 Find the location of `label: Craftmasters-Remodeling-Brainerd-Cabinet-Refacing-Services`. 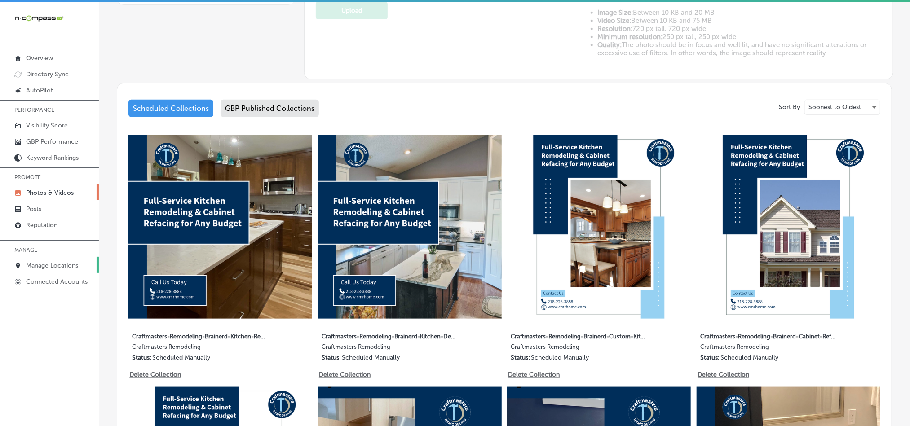

label: Craftmasters-Remodeling-Brainerd-Cabinet-Refacing-Services is located at coordinates (768, 335).